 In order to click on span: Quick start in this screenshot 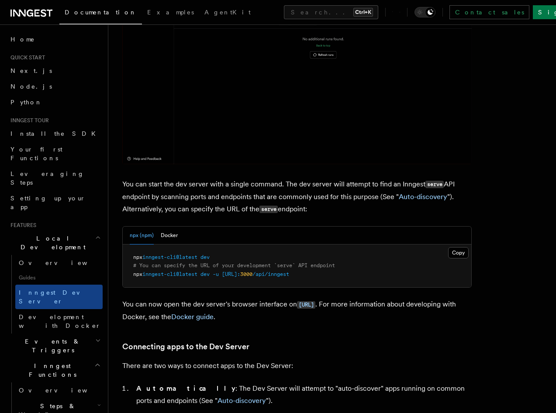, I will do `click(26, 58)`.